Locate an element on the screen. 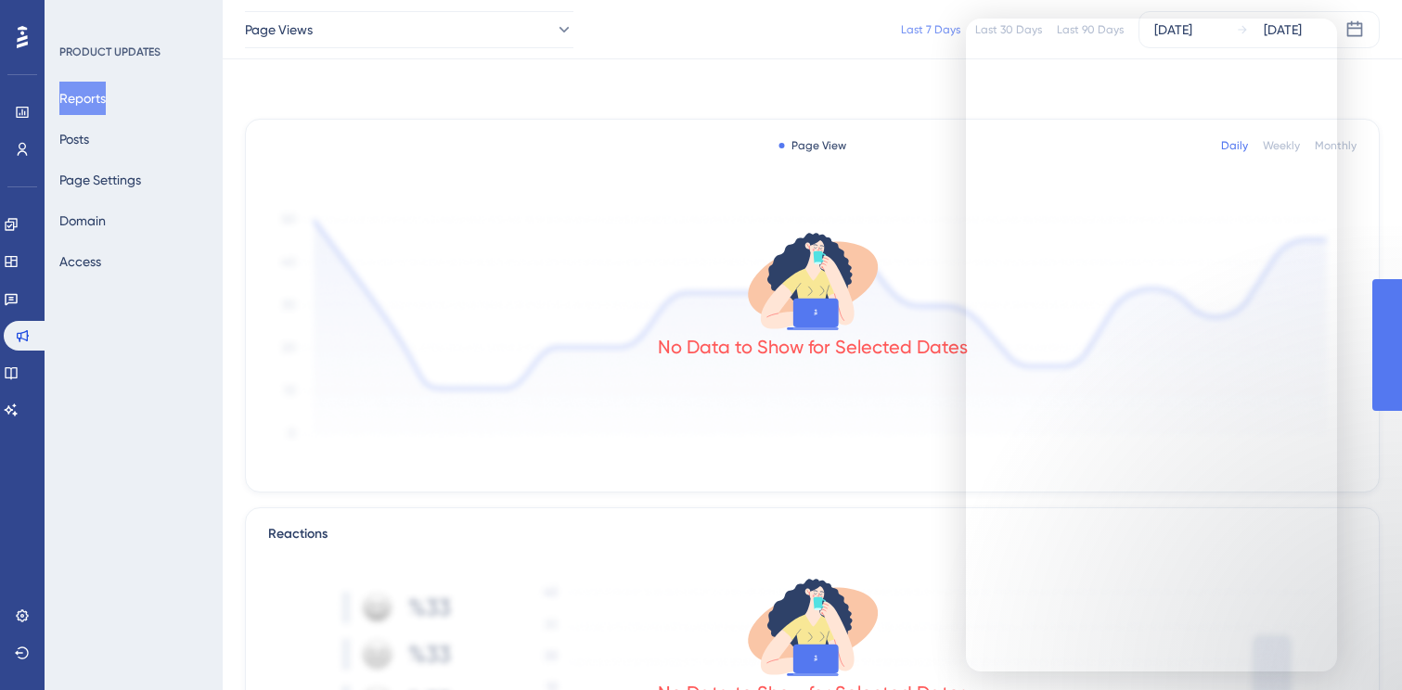  button: Page Settings is located at coordinates (100, 180).